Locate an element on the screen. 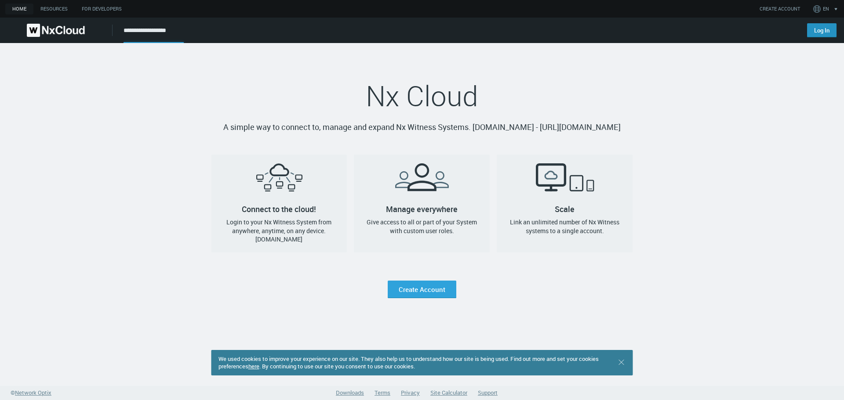 Image resolution: width=844 pixels, height=400 pixels. img: Nx Cloud logo is located at coordinates (56, 30).